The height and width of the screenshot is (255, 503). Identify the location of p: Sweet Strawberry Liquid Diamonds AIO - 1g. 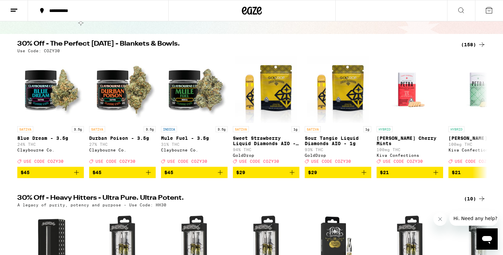
(266, 141).